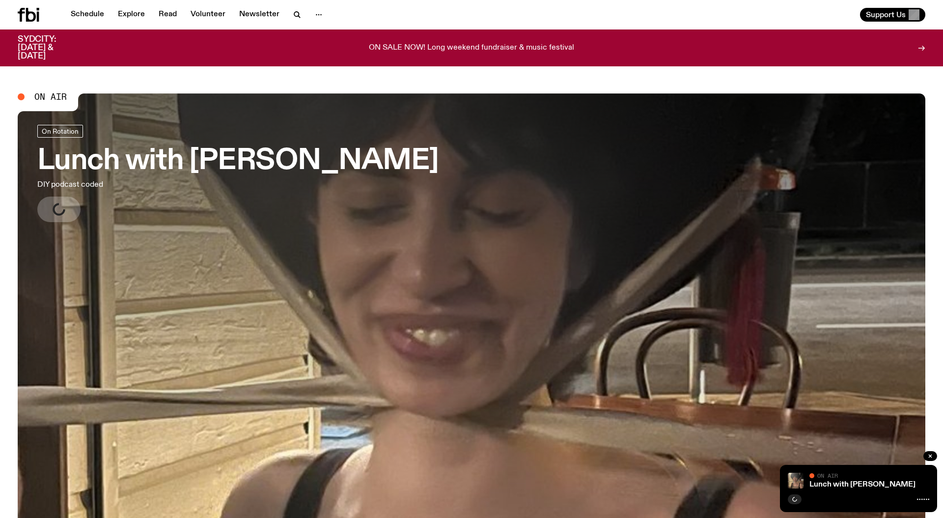  I want to click on p: DIY podcast coded, so click(163, 185).